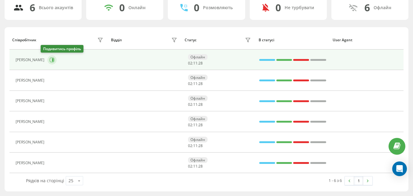 This screenshot has width=413, height=196. What do you see at coordinates (56, 8) in the screenshot?
I see `div: Всього акаунтів` at bounding box center [56, 8].